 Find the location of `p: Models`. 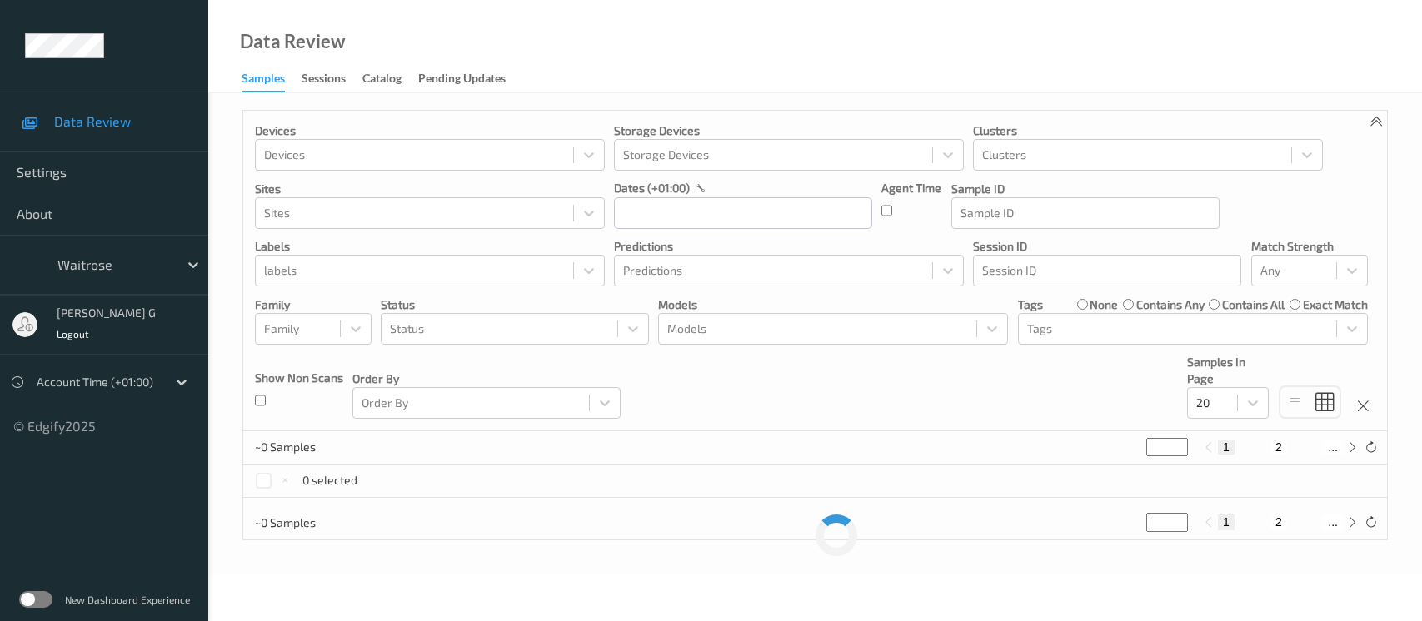

p: Models is located at coordinates (833, 305).